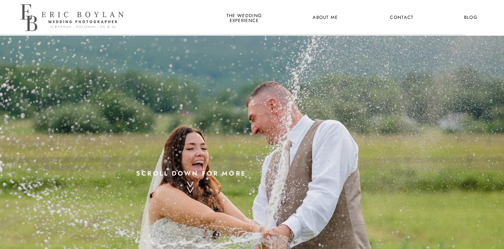  I want to click on nav: About Me, so click(325, 18).